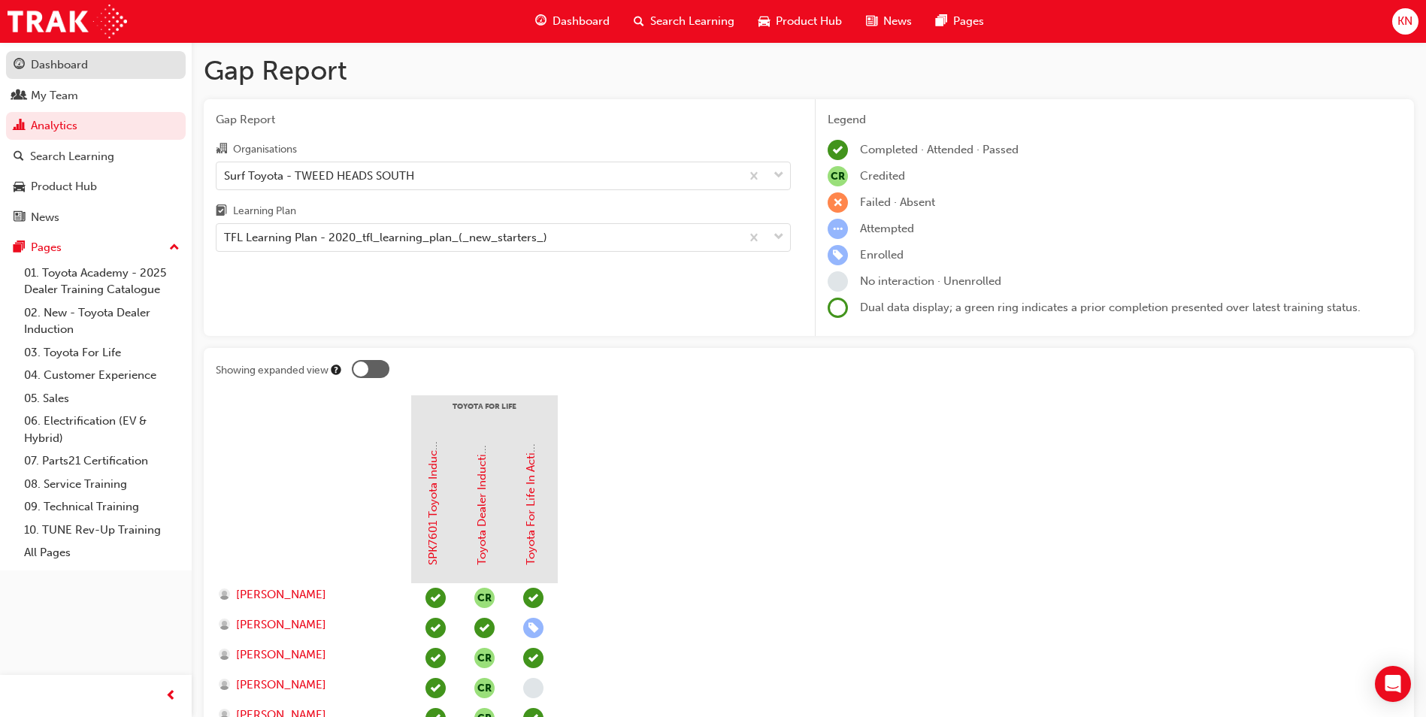 The image size is (1426, 717). I want to click on span: car-icon, so click(19, 187).